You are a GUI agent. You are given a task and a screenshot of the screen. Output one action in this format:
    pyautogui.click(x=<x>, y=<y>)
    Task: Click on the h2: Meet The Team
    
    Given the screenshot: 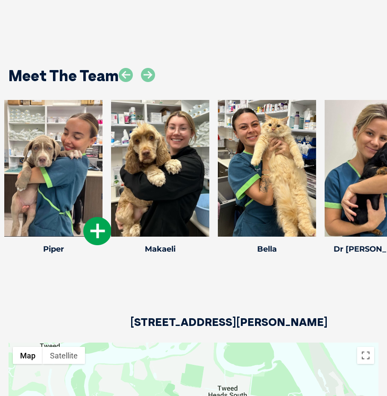 What is the action you would take?
    pyautogui.click(x=64, y=76)
    